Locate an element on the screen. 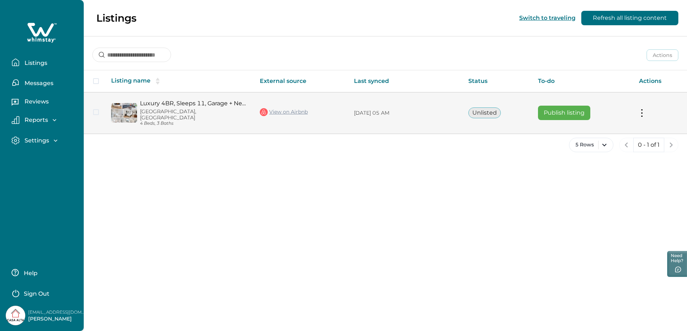 The height and width of the screenshot is (331, 687). img: propertyImage_Luxury 4BR, Sleeps 11, Garage + Near Whole Foods is located at coordinates (124, 113).